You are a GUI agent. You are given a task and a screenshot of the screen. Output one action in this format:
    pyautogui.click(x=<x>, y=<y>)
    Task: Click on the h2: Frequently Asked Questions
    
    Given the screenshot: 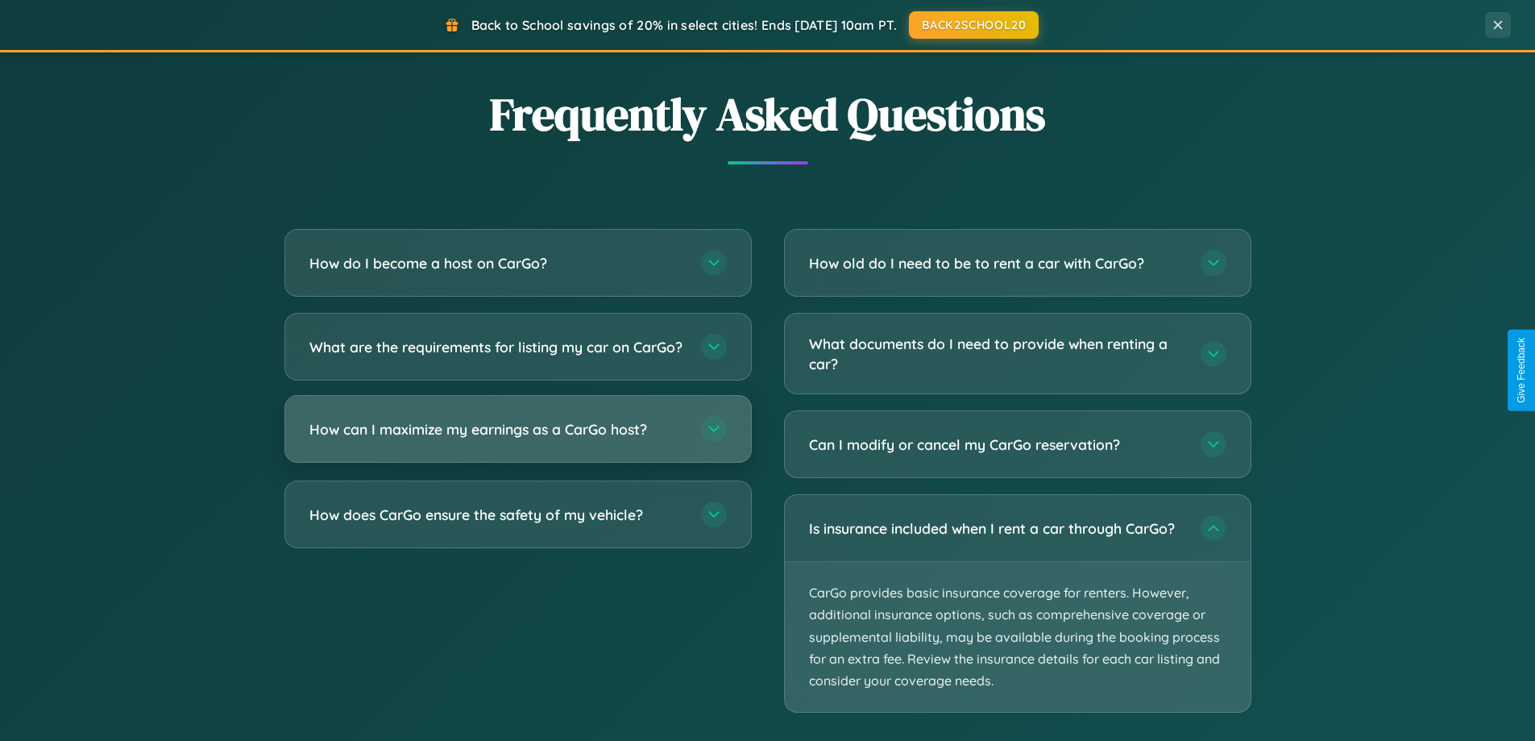 What is the action you would take?
    pyautogui.click(x=768, y=114)
    